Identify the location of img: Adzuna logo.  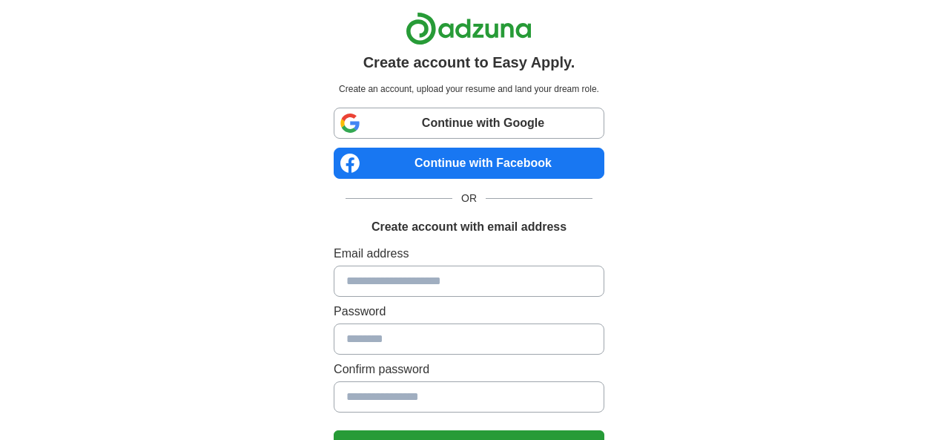
(469, 28).